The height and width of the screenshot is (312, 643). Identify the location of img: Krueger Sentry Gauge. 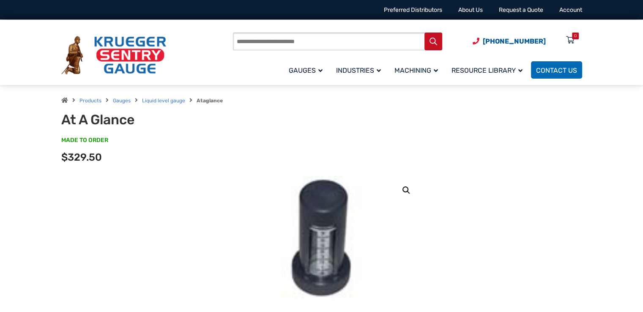
(114, 55).